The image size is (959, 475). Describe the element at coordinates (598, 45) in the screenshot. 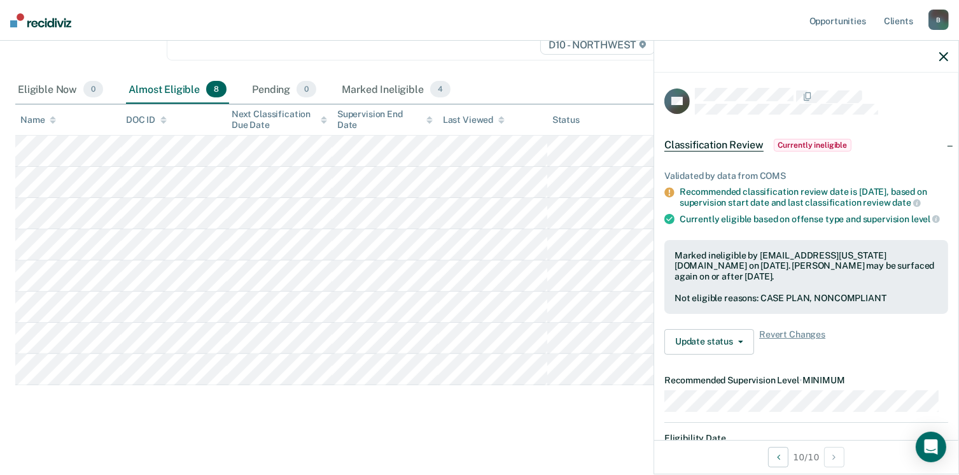

I see `span: D10 - NORTHWEST` at that location.